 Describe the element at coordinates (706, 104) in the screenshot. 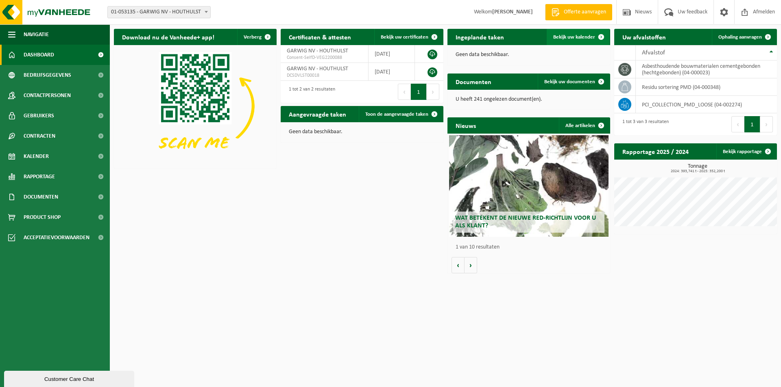

I see `td: PCI_COLLECTION_PMD_LOOSE (04-002274)` at that location.